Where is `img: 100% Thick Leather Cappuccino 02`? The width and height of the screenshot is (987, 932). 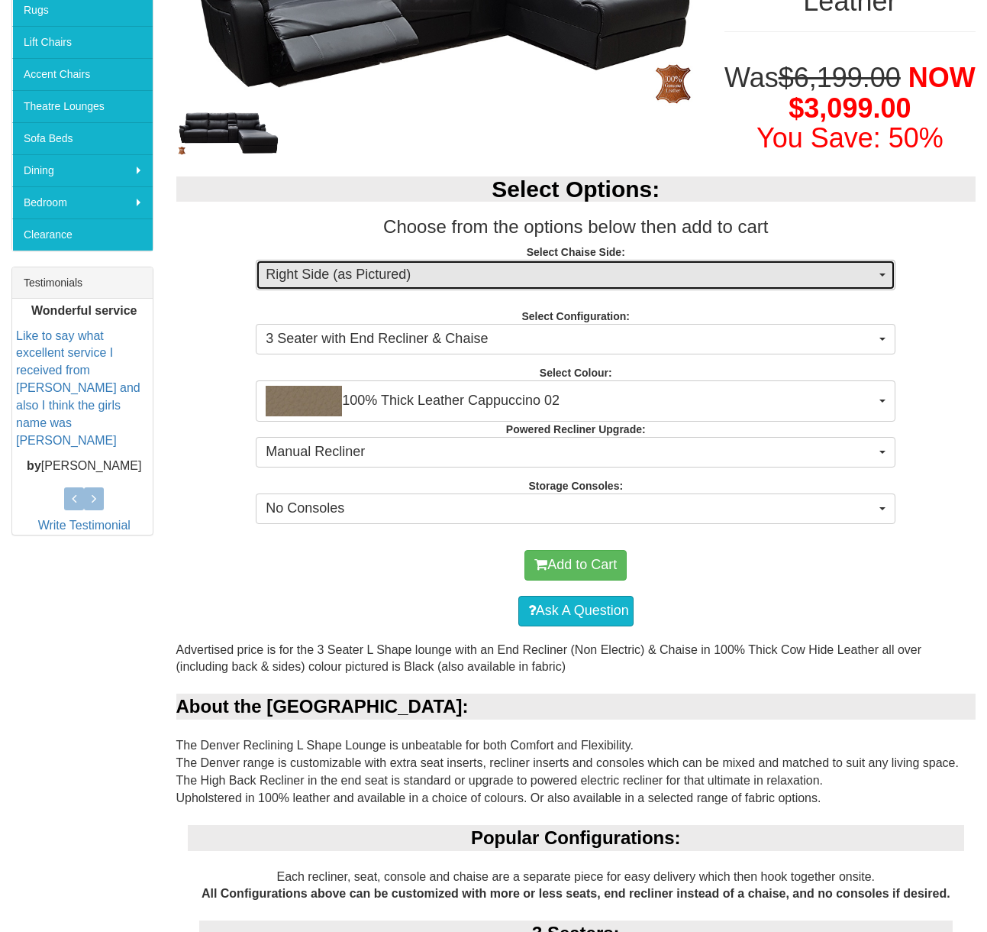
img: 100% Thick Leather Cappuccino 02 is located at coordinates (304, 401).